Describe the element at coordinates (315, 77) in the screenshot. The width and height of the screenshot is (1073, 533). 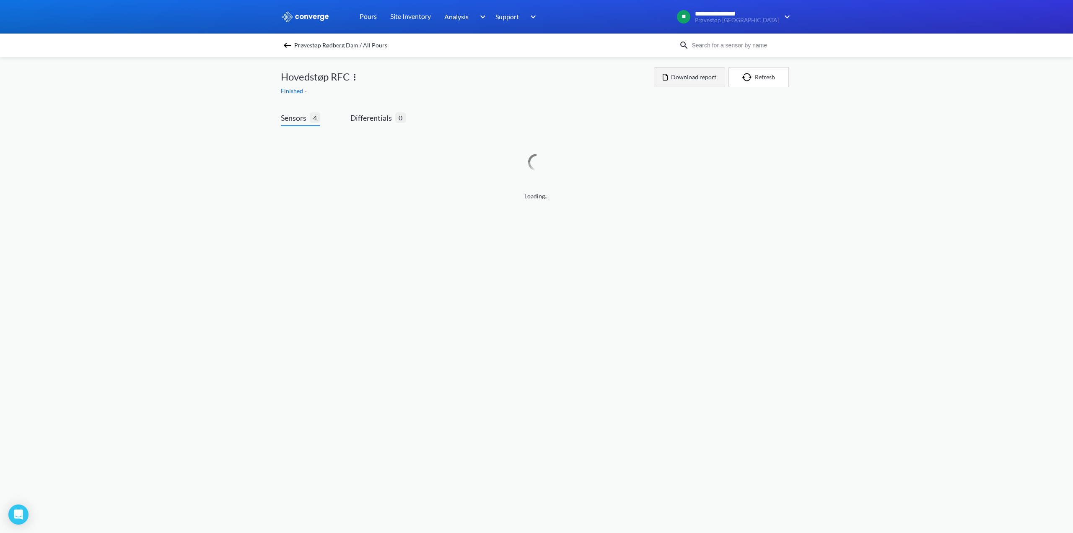
I see `span: Hovedstøp RFC` at that location.